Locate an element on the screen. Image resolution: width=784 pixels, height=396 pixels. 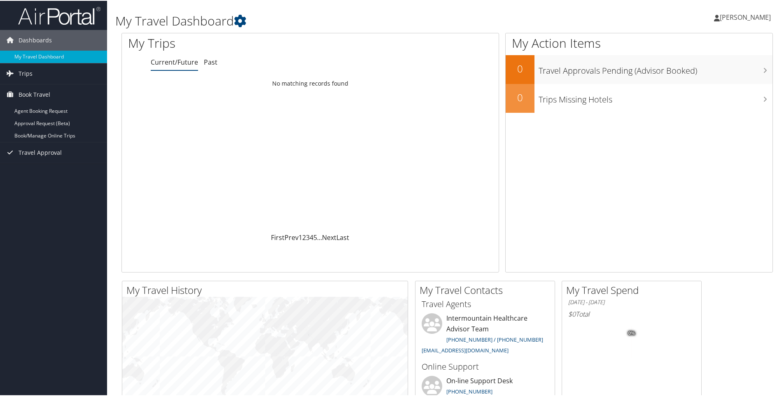
a: 5 is located at coordinates (315, 237).